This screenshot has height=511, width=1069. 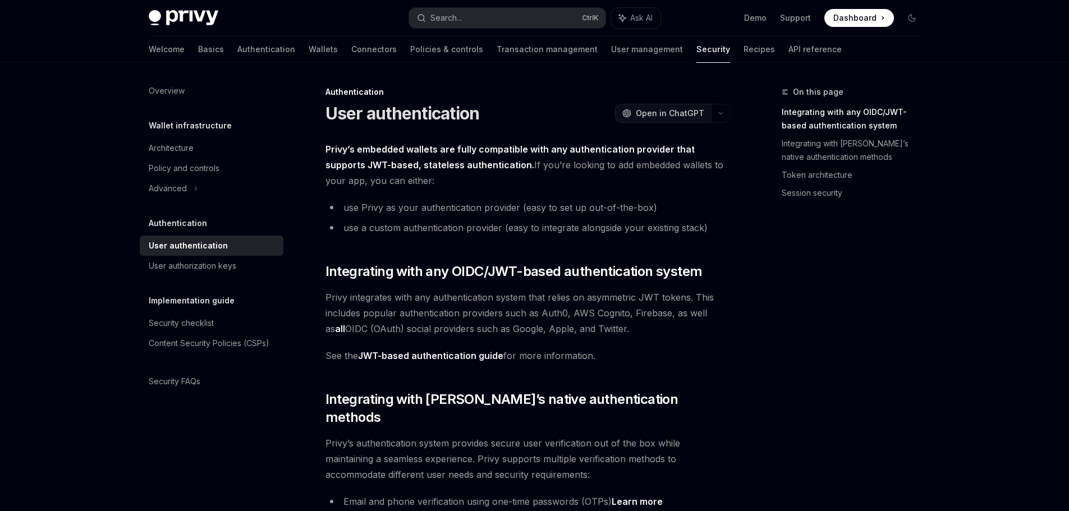 I want to click on h1: User authentication, so click(x=402, y=113).